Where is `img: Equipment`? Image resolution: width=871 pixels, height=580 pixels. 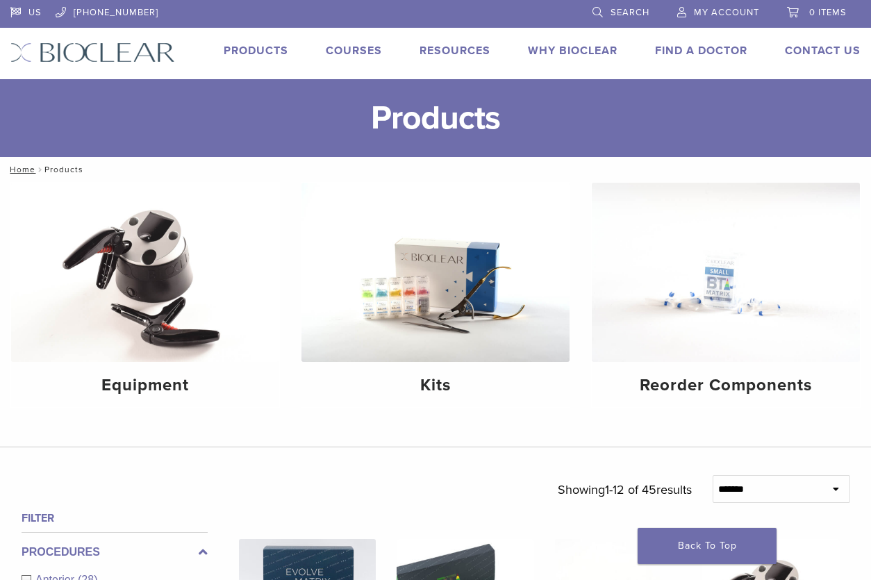 img: Equipment is located at coordinates (145, 272).